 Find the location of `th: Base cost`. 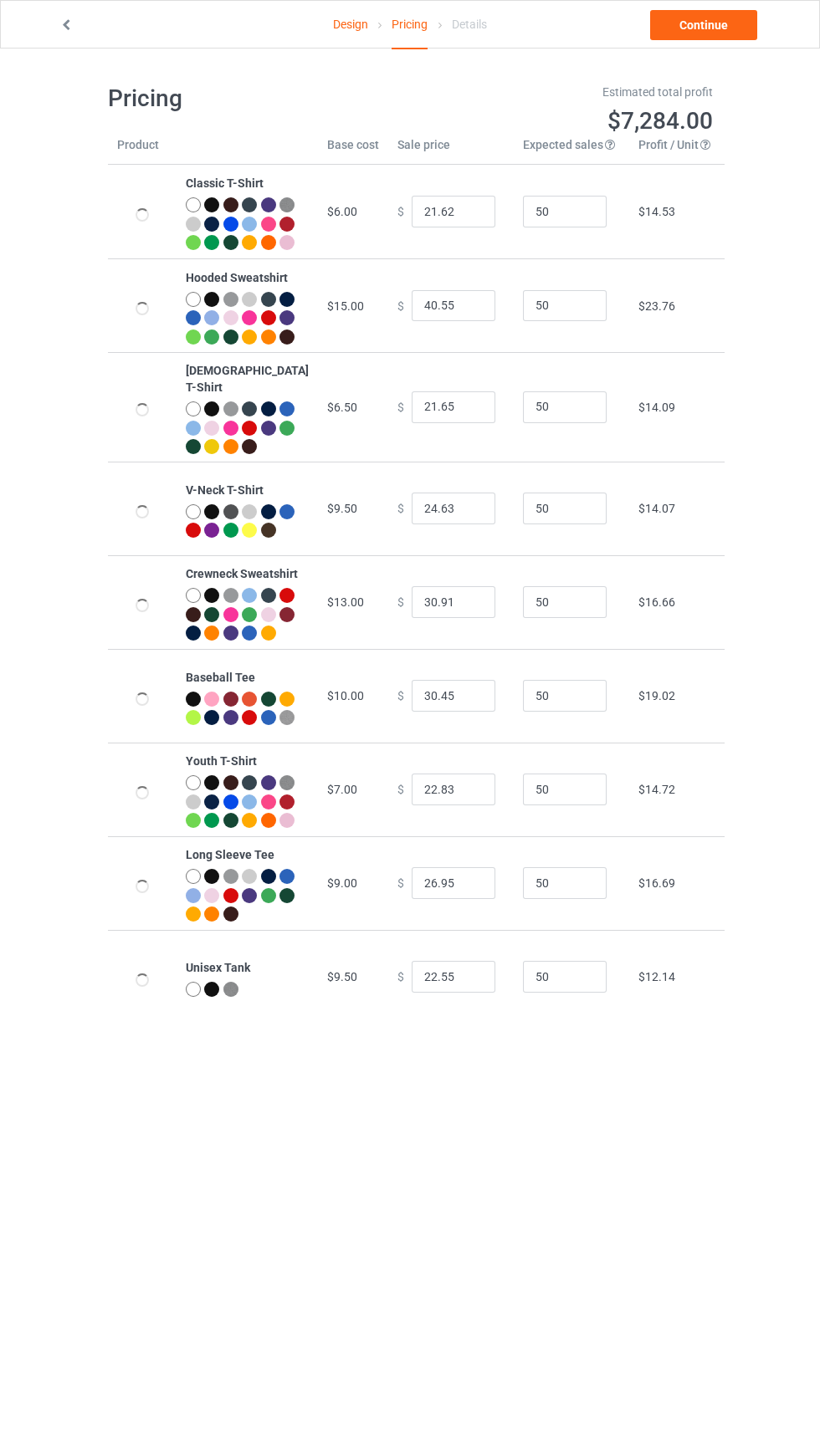

th: Base cost is located at coordinates (353, 151).